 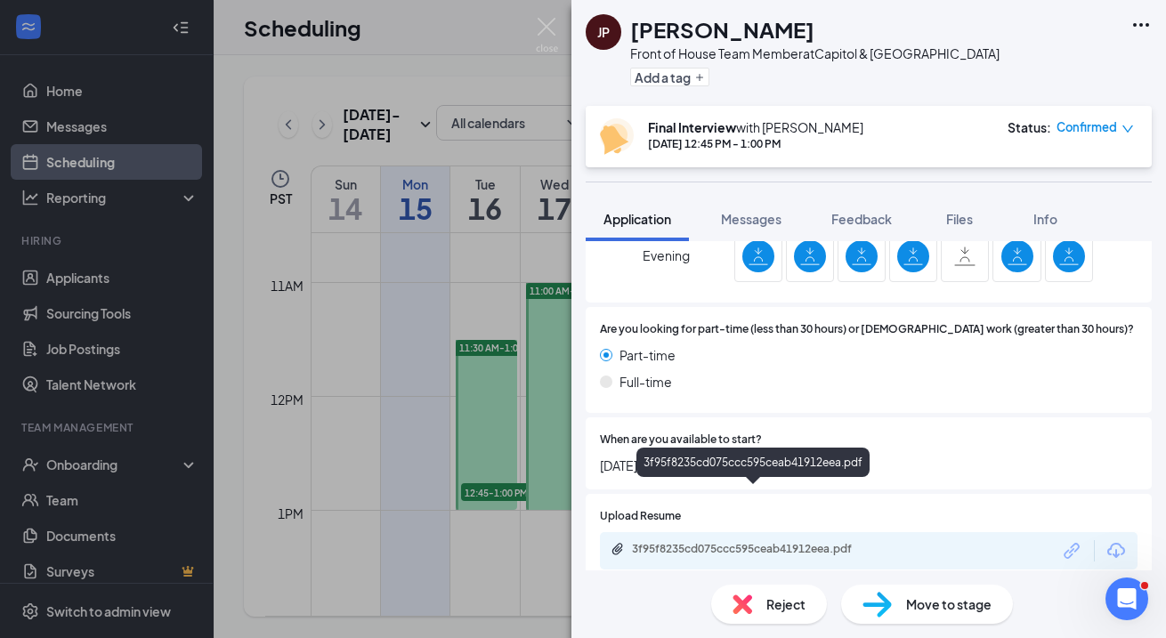 What do you see at coordinates (645, 382) in the screenshot?
I see `span: Full-time` at bounding box center [645, 382].